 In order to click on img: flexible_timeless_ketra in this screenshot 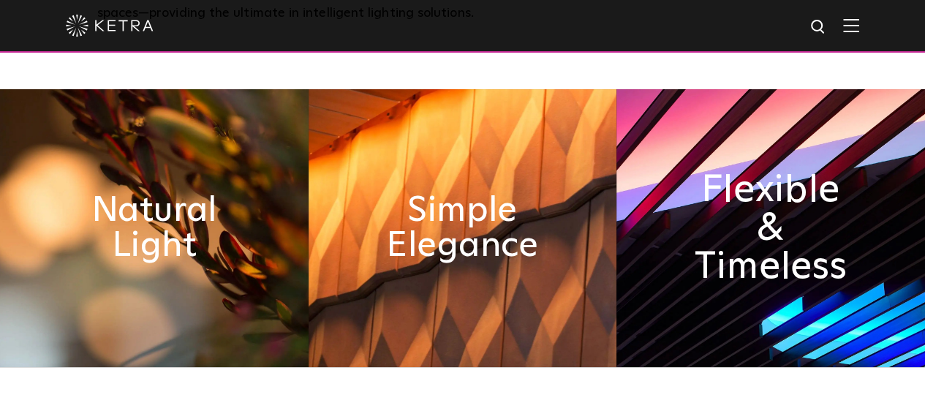, I will do `click(771, 228)`.